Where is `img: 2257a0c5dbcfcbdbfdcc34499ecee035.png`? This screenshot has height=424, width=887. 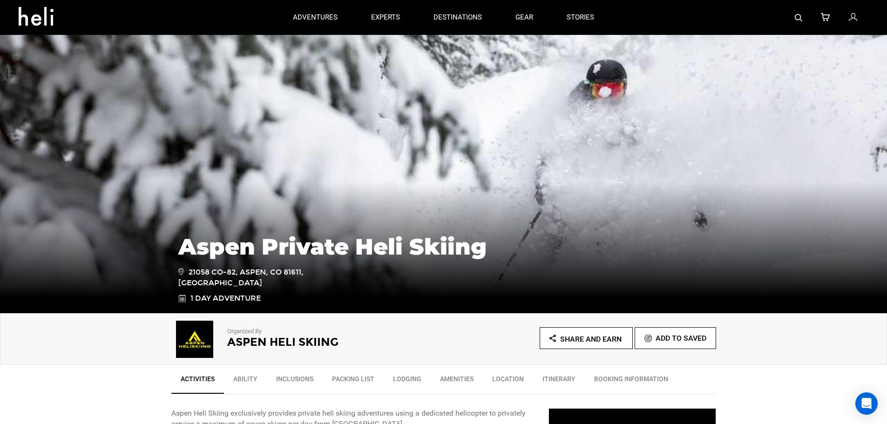
img: 2257a0c5dbcfcbdbfdcc34499ecee035.png is located at coordinates (195, 339).